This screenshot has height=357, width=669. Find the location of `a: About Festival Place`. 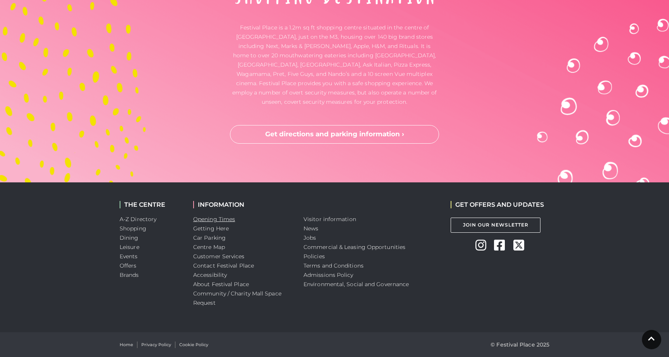

a: About Festival Place is located at coordinates (221, 284).